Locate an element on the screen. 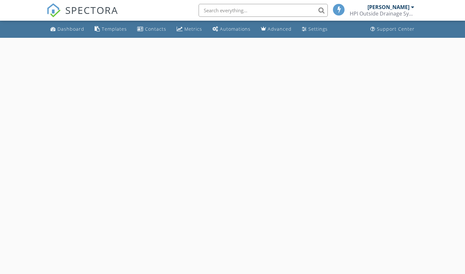 The height and width of the screenshot is (274, 465). div: HPI Outside Drainage Systems is located at coordinates (382, 14).